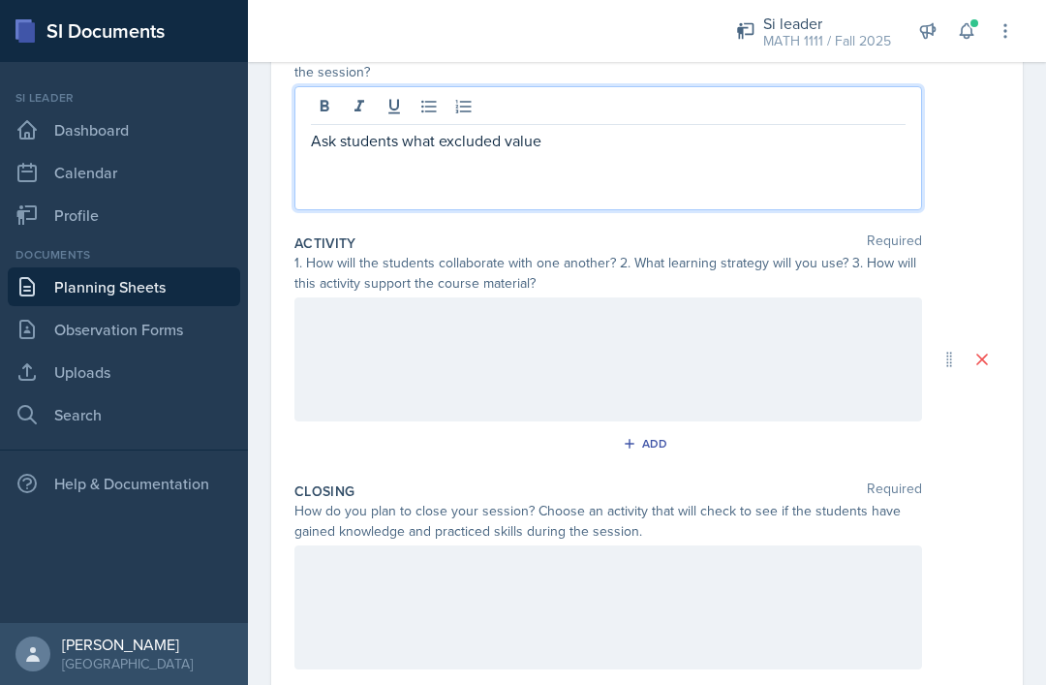 This screenshot has height=685, width=1046. I want to click on a: Calendar, so click(124, 172).